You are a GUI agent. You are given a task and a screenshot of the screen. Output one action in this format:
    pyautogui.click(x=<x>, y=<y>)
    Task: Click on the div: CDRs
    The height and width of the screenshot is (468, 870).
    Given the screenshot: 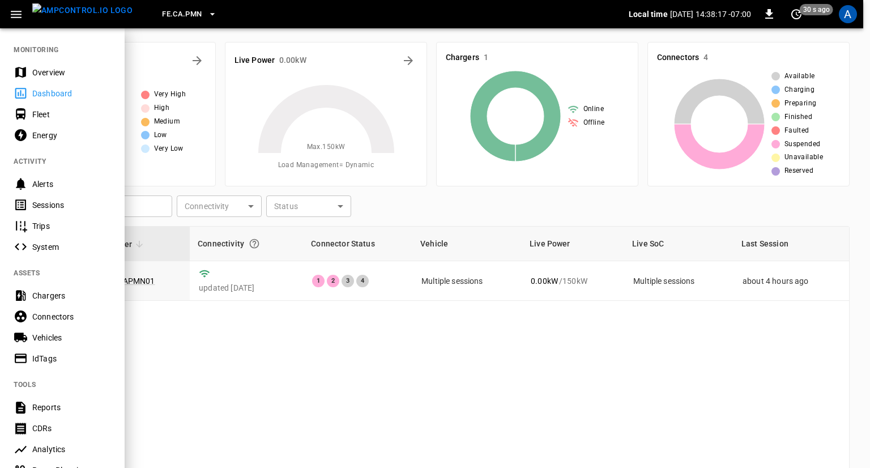 What is the action you would take?
    pyautogui.click(x=71, y=428)
    